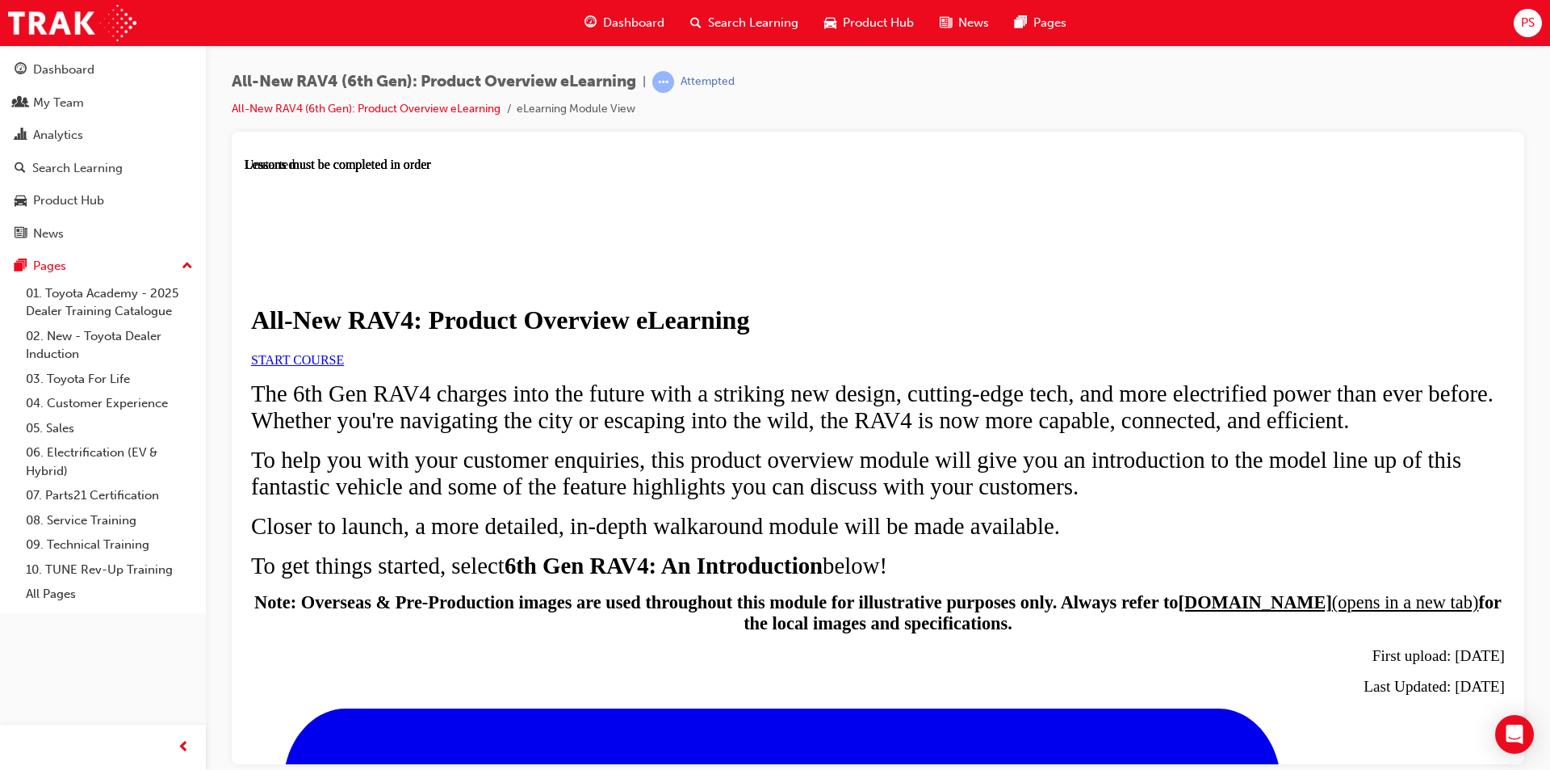 This screenshot has width=1550, height=770. What do you see at coordinates (109, 461) in the screenshot?
I see `a: 06. Electrification (EV & Hybrid)` at bounding box center [109, 461].